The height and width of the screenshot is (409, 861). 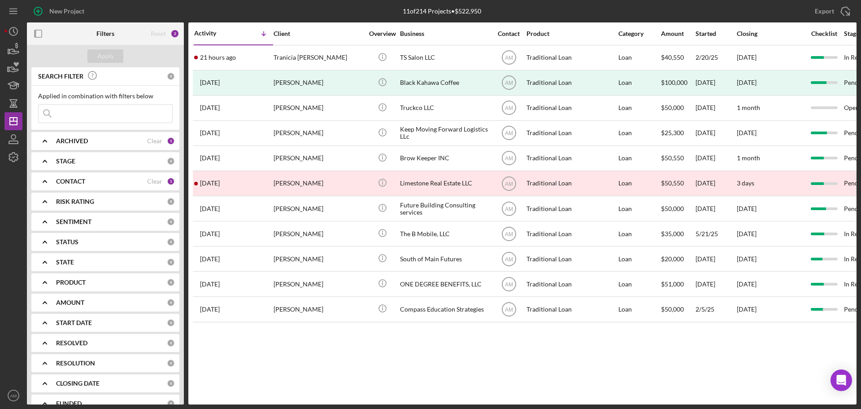 What do you see at coordinates (65, 161) in the screenshot?
I see `b: STAGE` at bounding box center [65, 161].